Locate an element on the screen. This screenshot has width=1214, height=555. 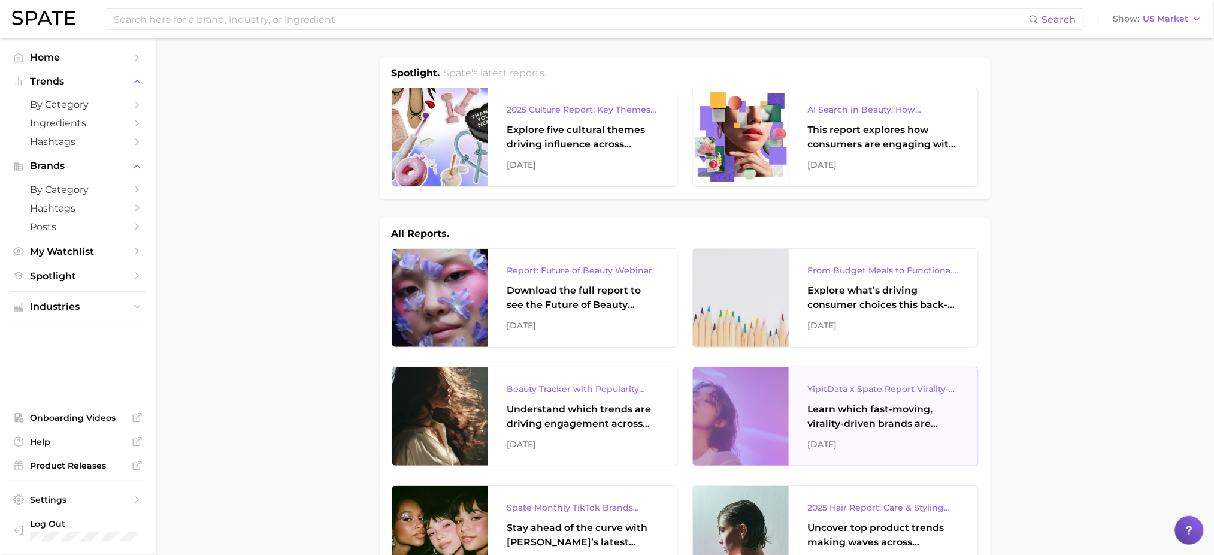
span: Trends is located at coordinates (78, 81).